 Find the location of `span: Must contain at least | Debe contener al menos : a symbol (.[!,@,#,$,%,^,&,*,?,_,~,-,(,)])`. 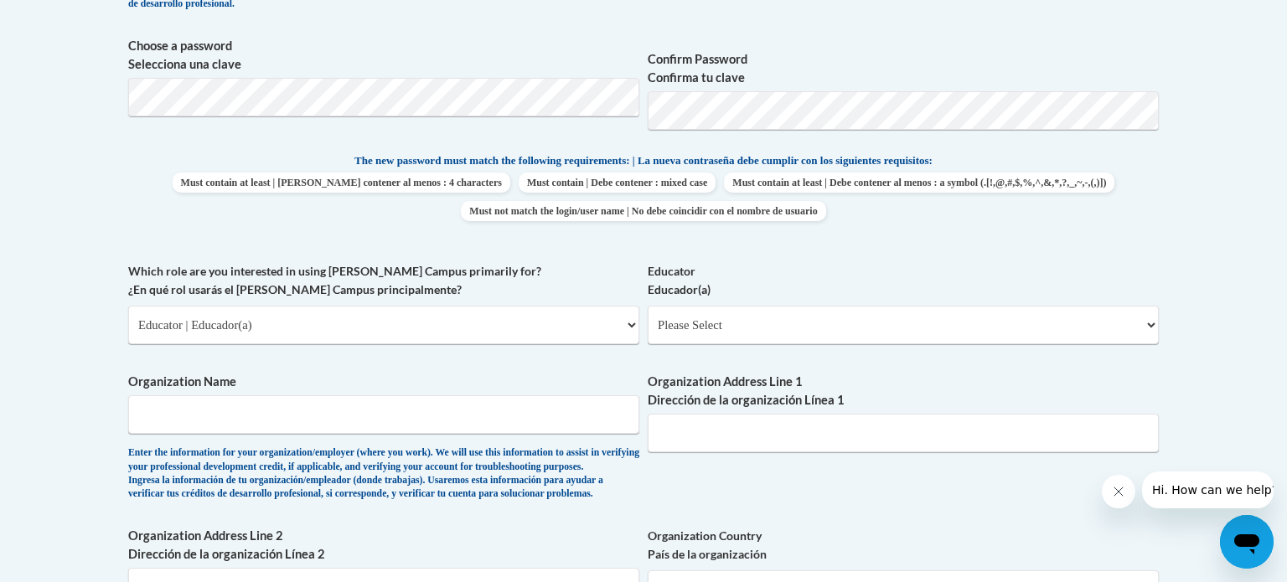

span: Must contain at least | Debe contener al menos : a symbol (.[!,@,#,$,%,^,&,*,?,_,~,-,(,)]) is located at coordinates (919, 183).